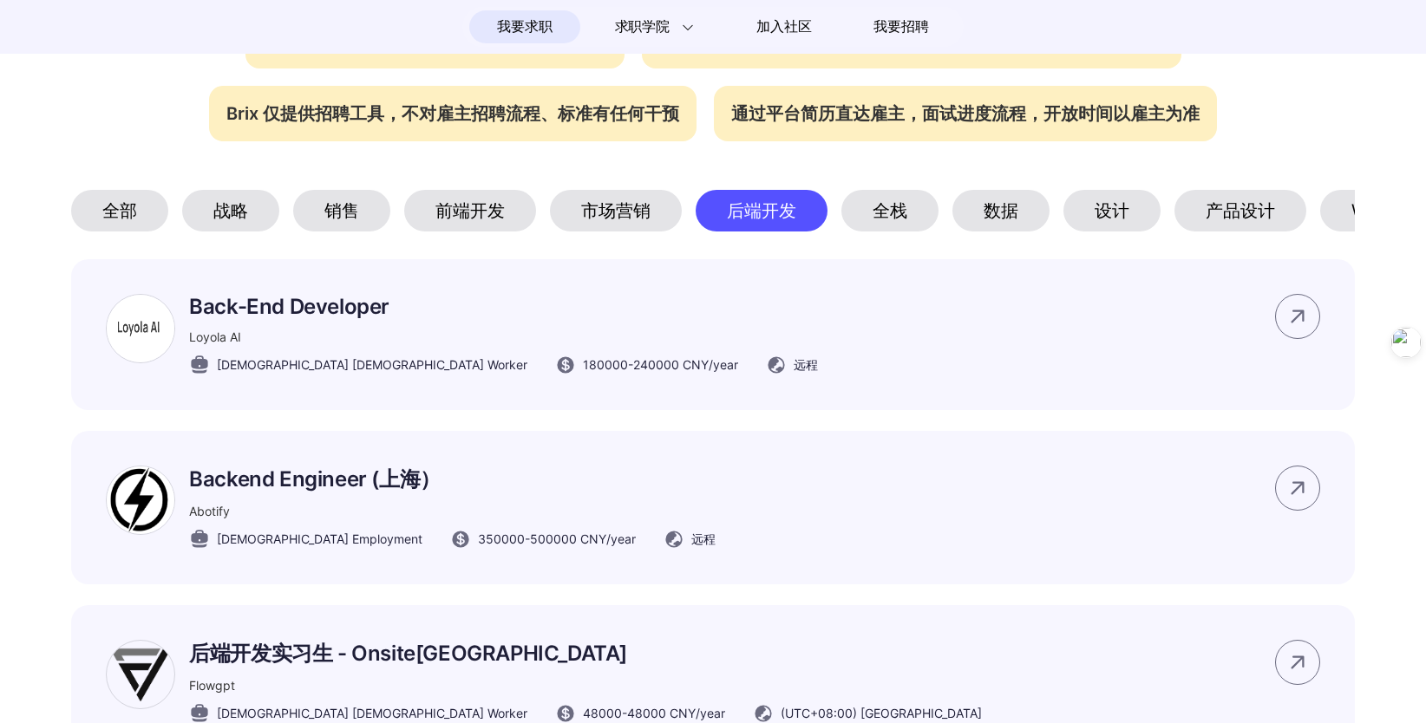 Image resolution: width=1426 pixels, height=723 pixels. Describe the element at coordinates (342, 211) in the screenshot. I see `div: 销售` at that location.